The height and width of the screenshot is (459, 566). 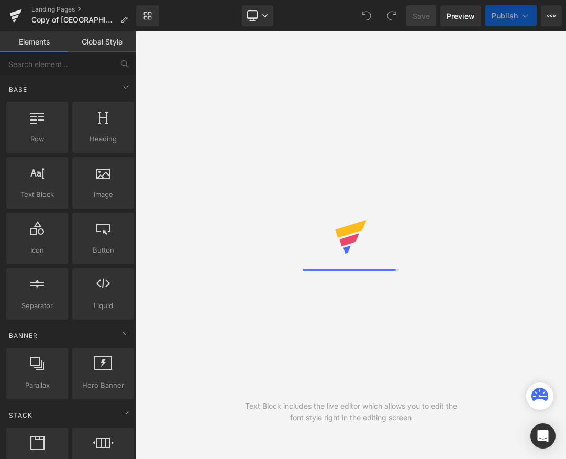 I want to click on a: Landing Pages, so click(x=84, y=9).